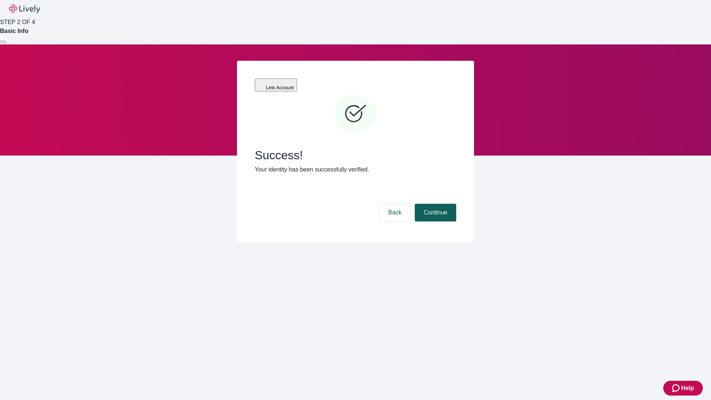 This screenshot has height=400, width=711. What do you see at coordinates (355, 170) in the screenshot?
I see `p: Your identity has been successfully verified.` at bounding box center [355, 170].